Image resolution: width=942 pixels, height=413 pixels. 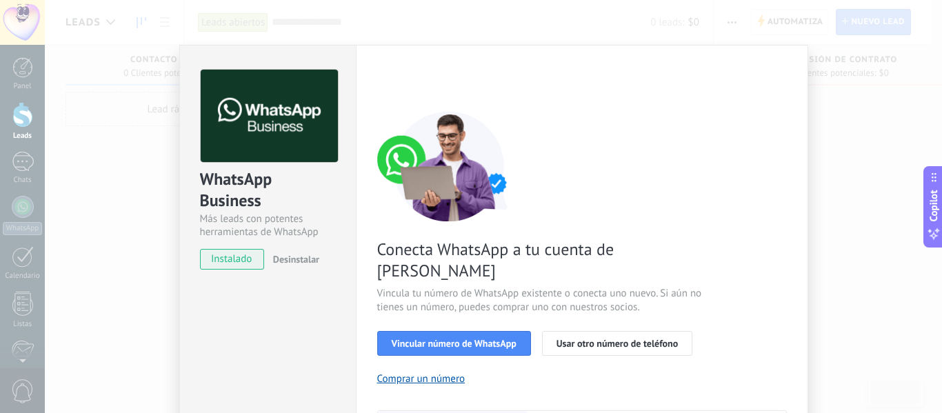 I want to click on span: Usar otro número de teléfono, so click(x=617, y=344).